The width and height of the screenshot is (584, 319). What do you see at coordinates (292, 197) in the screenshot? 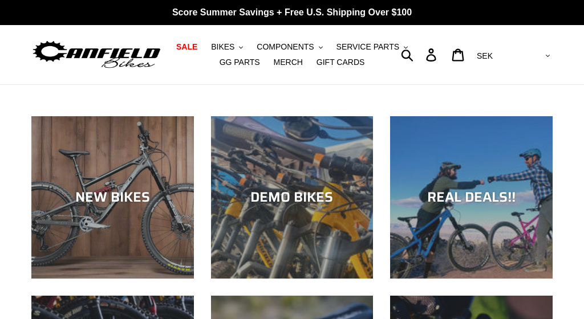
I see `div: DEMO BIKES` at bounding box center [292, 197].